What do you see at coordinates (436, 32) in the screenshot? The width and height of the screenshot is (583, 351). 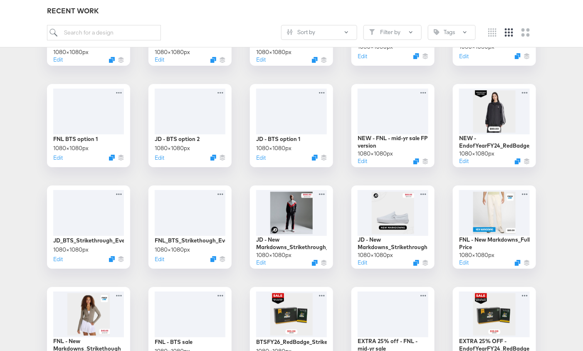 I see `svg: Tag` at bounding box center [436, 32].